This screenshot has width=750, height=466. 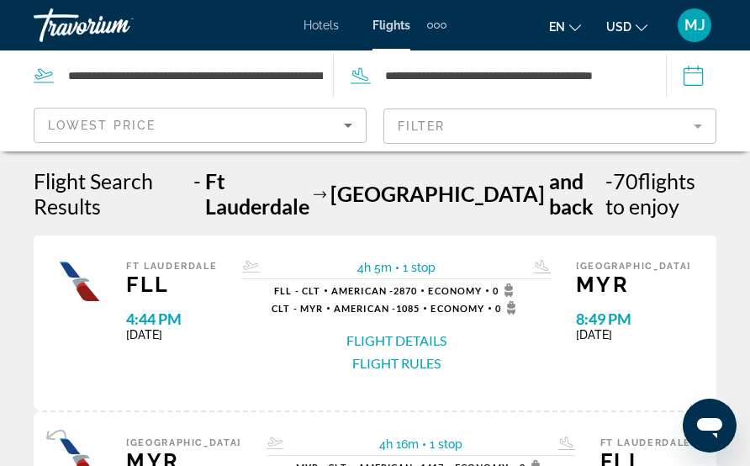 I want to click on a: Hotels, so click(x=321, y=25).